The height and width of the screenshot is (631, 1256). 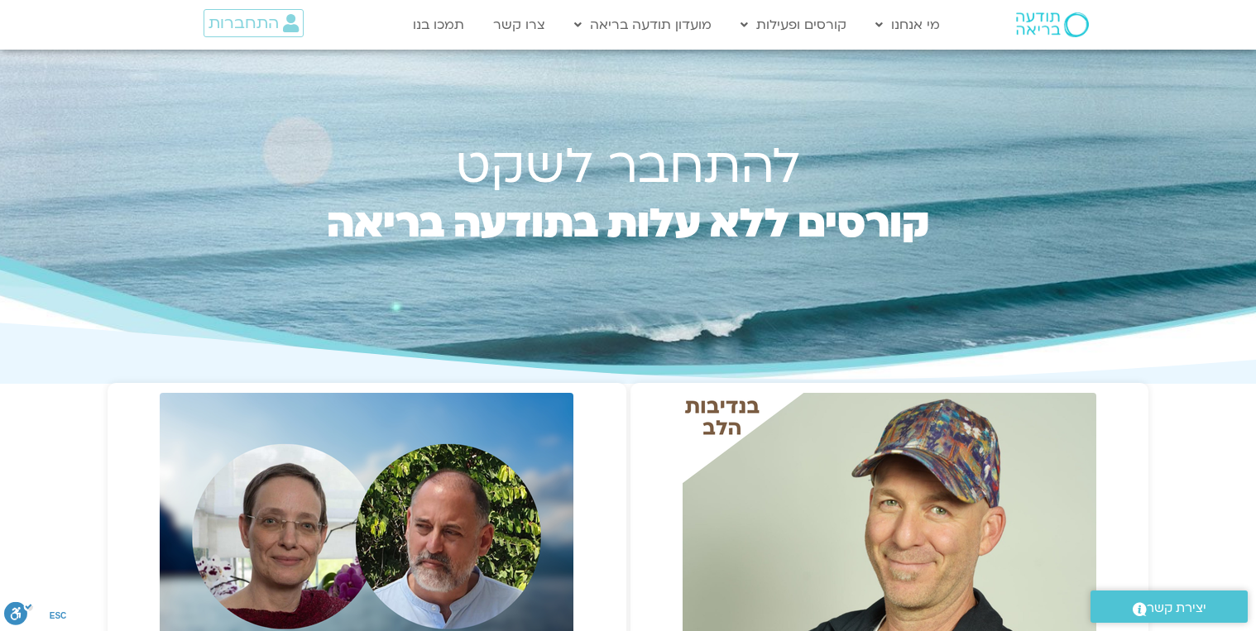 What do you see at coordinates (519, 25) in the screenshot?
I see `a: צרו קשר` at bounding box center [519, 25].